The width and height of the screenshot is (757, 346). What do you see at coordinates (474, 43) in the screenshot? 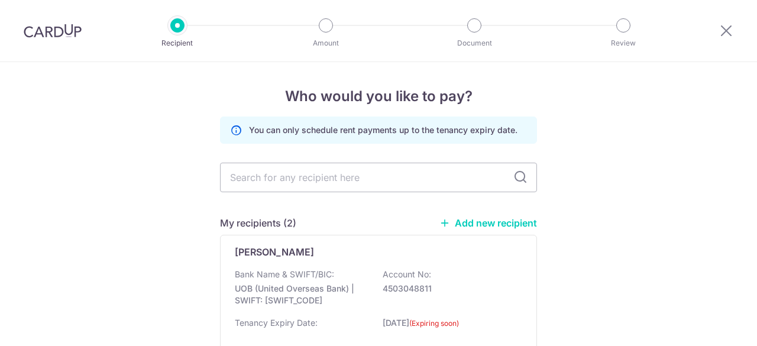
I see `p: Document` at bounding box center [474, 43].